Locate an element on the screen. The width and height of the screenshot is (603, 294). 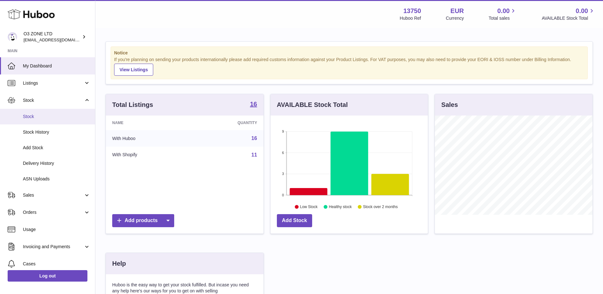
span: Add Stock is located at coordinates (57, 147).